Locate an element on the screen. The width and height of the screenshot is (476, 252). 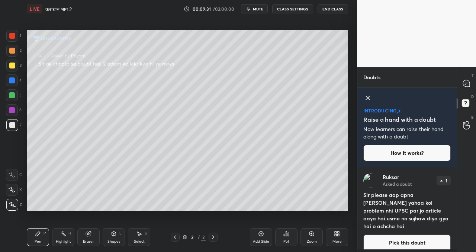
img: large-star.026637fe.svg is located at coordinates (399, 111).